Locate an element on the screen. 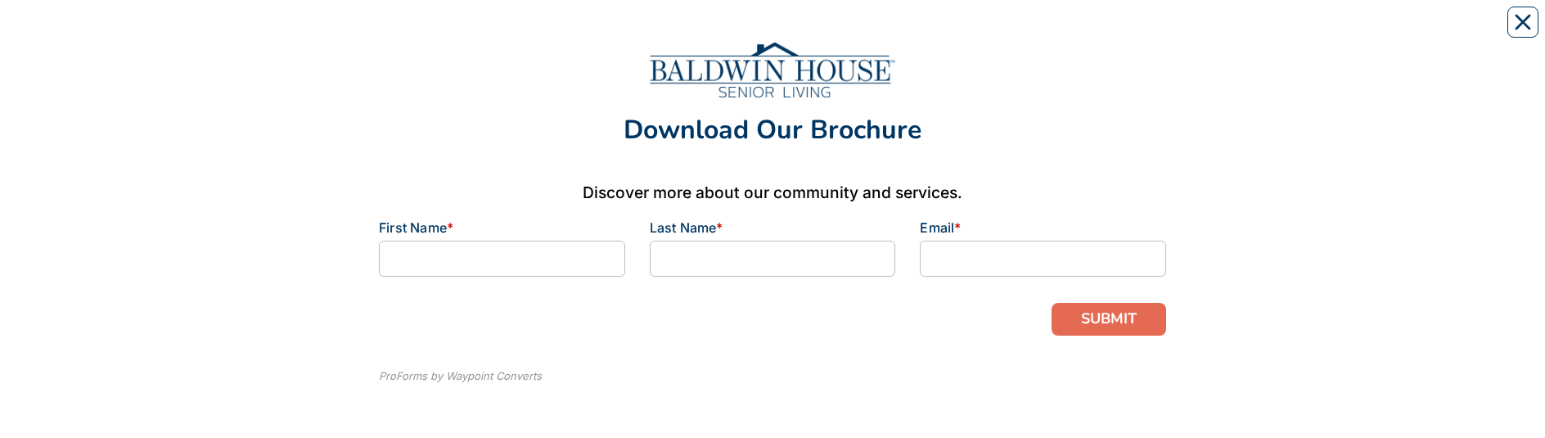 This screenshot has height=438, width=1545. span: Last Name is located at coordinates (683, 227).